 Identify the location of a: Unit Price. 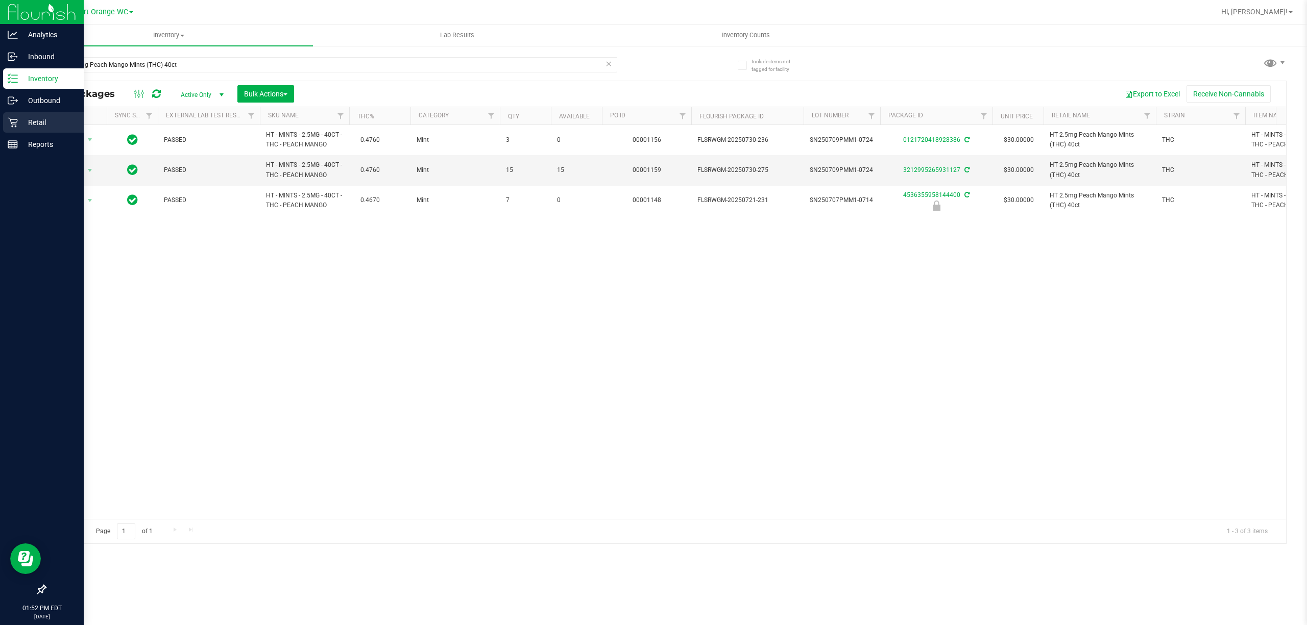
(1016, 116).